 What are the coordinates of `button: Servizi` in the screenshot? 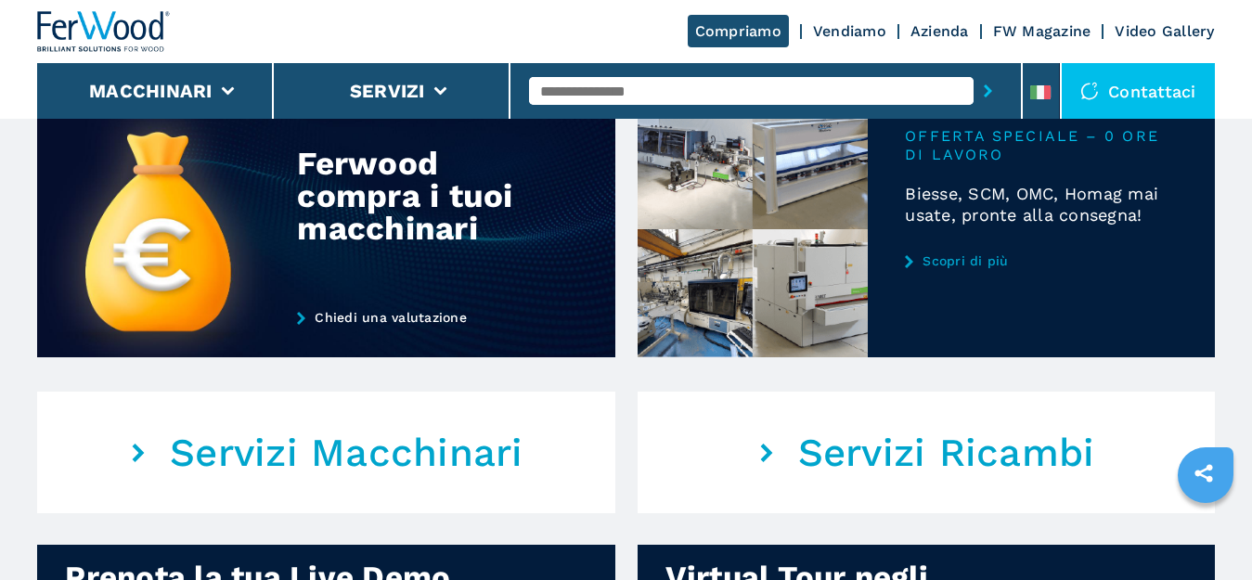 It's located at (387, 91).